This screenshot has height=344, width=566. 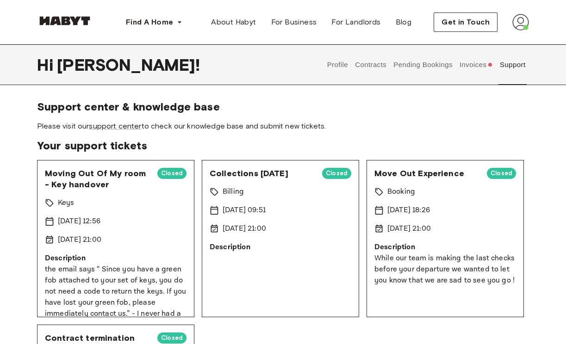 What do you see at coordinates (233, 192) in the screenshot?
I see `p: Billing` at bounding box center [233, 192].